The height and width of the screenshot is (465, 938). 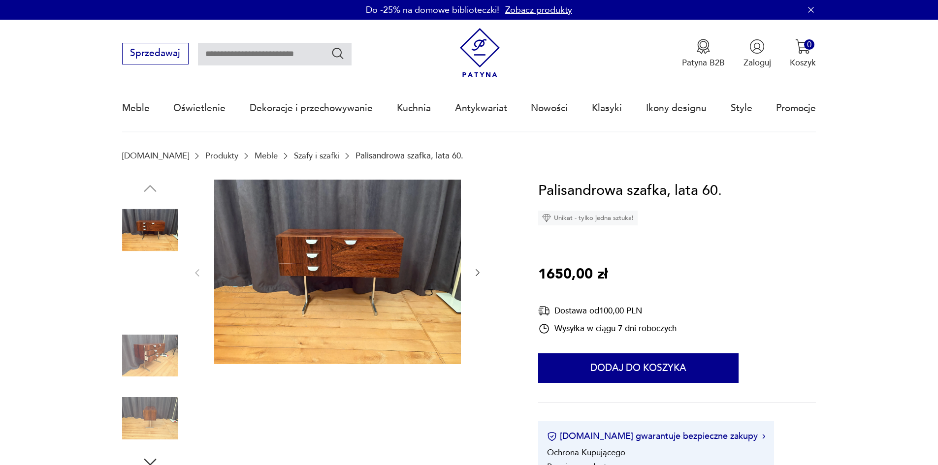 I want to click on img: Ikona strzałki w prawo, so click(x=763, y=437).